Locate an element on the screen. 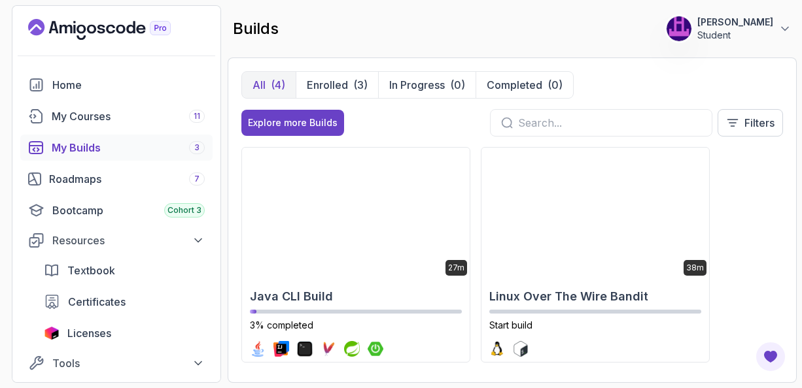 The height and width of the screenshot is (388, 802). span: Licenses is located at coordinates (89, 334).